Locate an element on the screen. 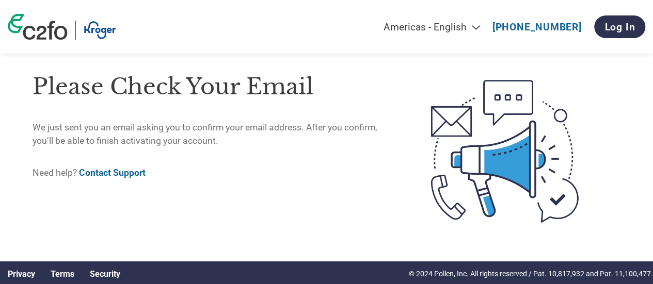  a: Privacy is located at coordinates (21, 274).